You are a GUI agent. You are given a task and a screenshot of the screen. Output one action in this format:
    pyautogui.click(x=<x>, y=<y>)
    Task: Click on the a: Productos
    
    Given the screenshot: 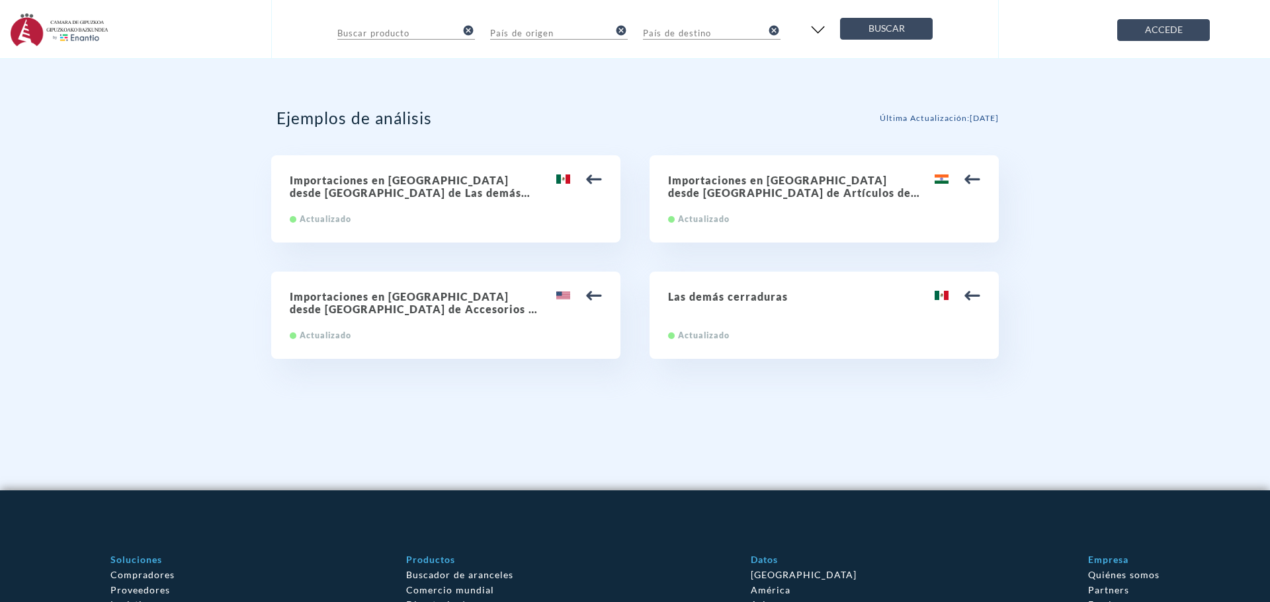 What is the action you would take?
    pyautogui.click(x=431, y=559)
    